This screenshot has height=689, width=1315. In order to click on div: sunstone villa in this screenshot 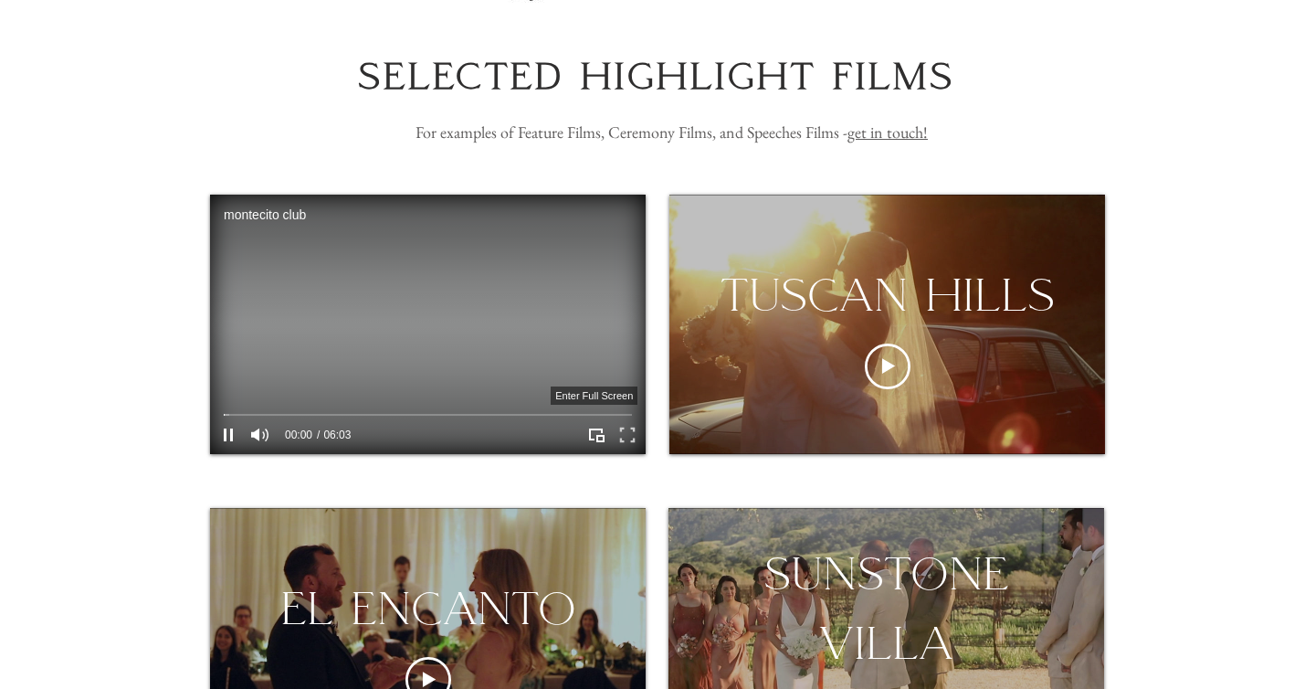, I will do `click(886, 607)`.